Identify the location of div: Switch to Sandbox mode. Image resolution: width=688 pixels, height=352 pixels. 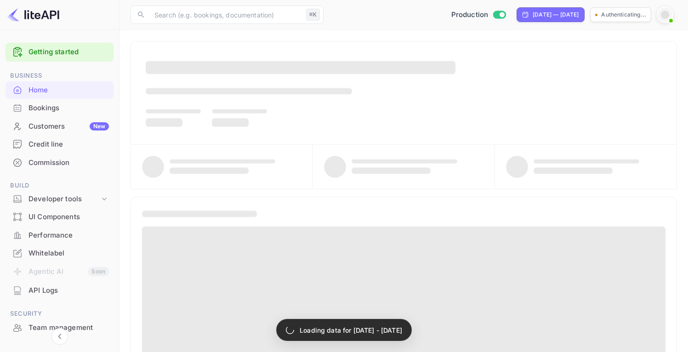
(479, 15).